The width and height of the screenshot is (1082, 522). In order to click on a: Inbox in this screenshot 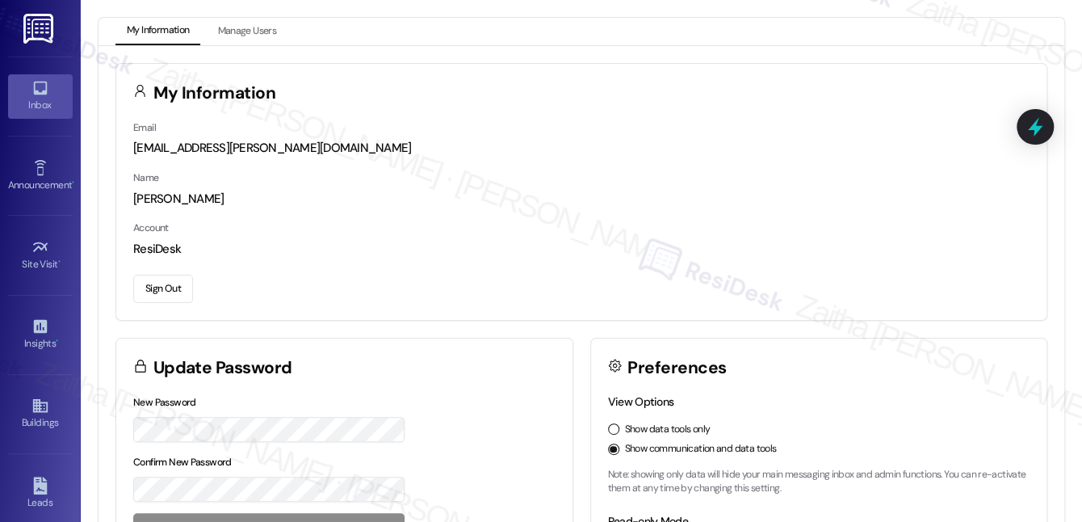, I will do `click(40, 96)`.